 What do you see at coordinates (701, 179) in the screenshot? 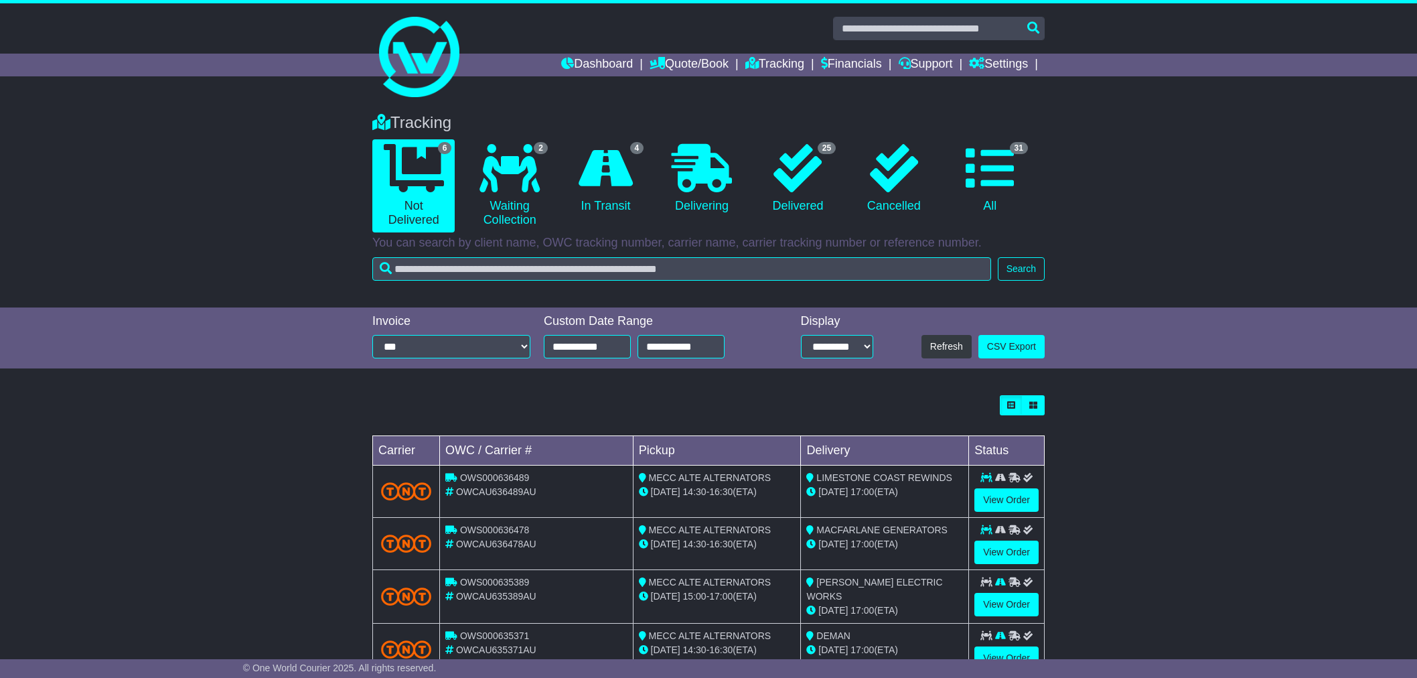
I see `a: Delivering` at bounding box center [701, 179].